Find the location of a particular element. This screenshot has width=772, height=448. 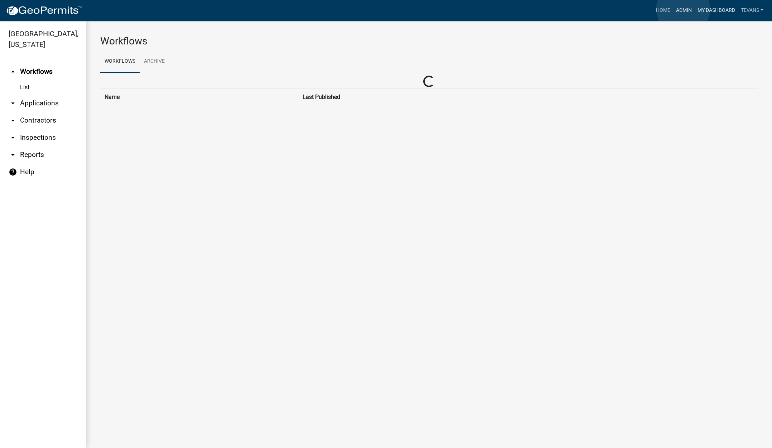

a: Archive is located at coordinates (154, 62).